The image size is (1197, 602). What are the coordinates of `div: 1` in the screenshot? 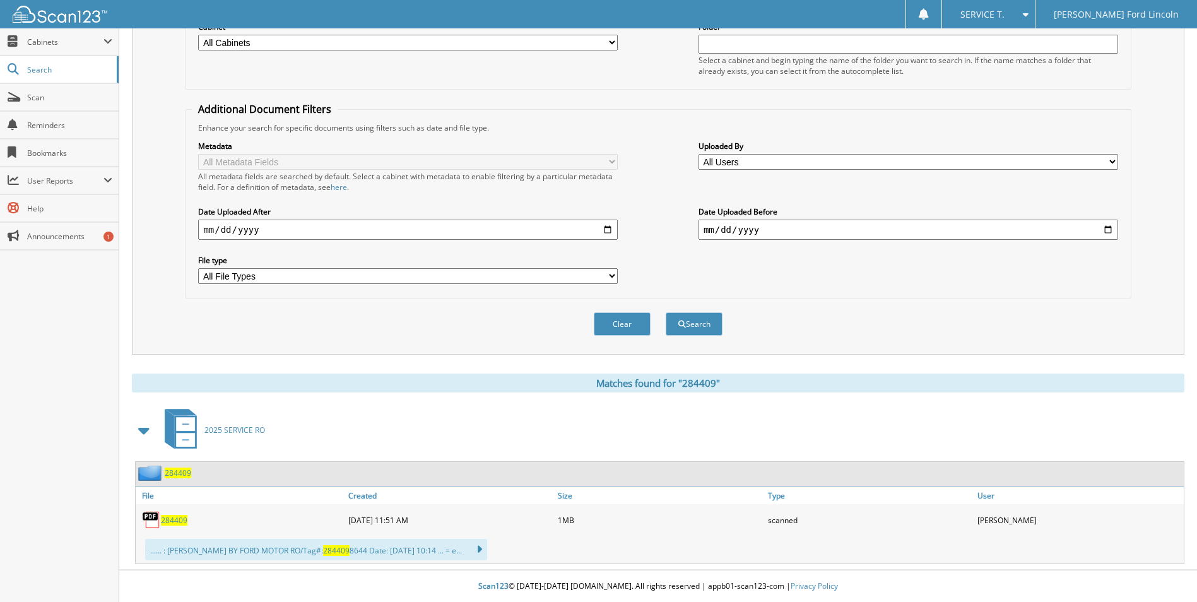 It's located at (109, 237).